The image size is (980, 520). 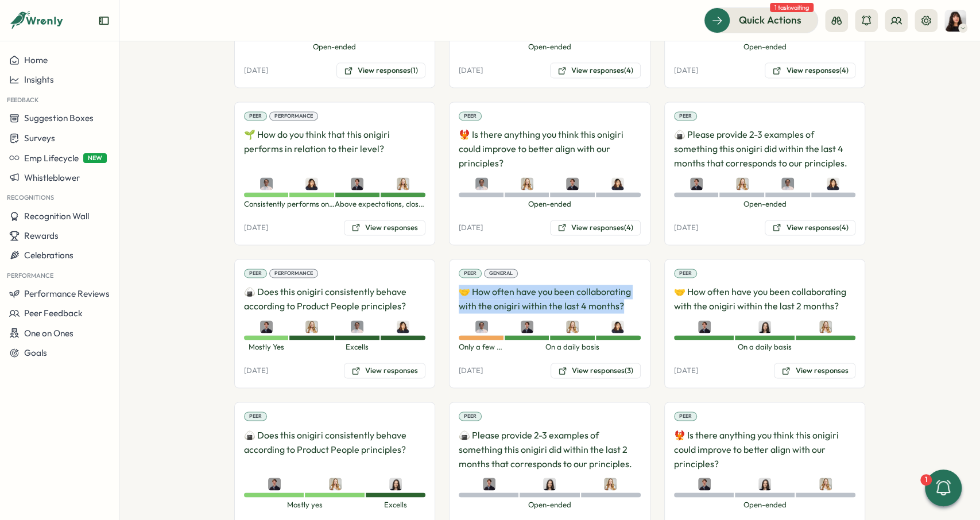 What do you see at coordinates (501, 273) in the screenshot?
I see `div: General` at bounding box center [501, 273].